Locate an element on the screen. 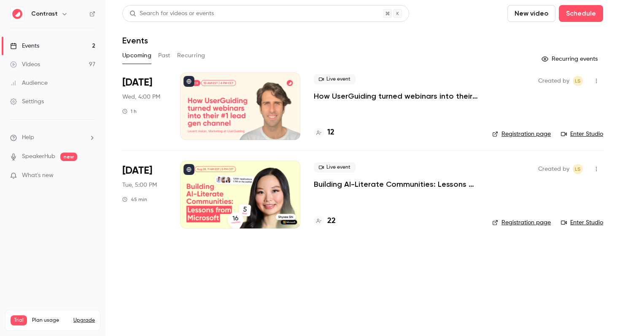 This screenshot has height=336, width=620. h6: Contrast is located at coordinates (44, 14).